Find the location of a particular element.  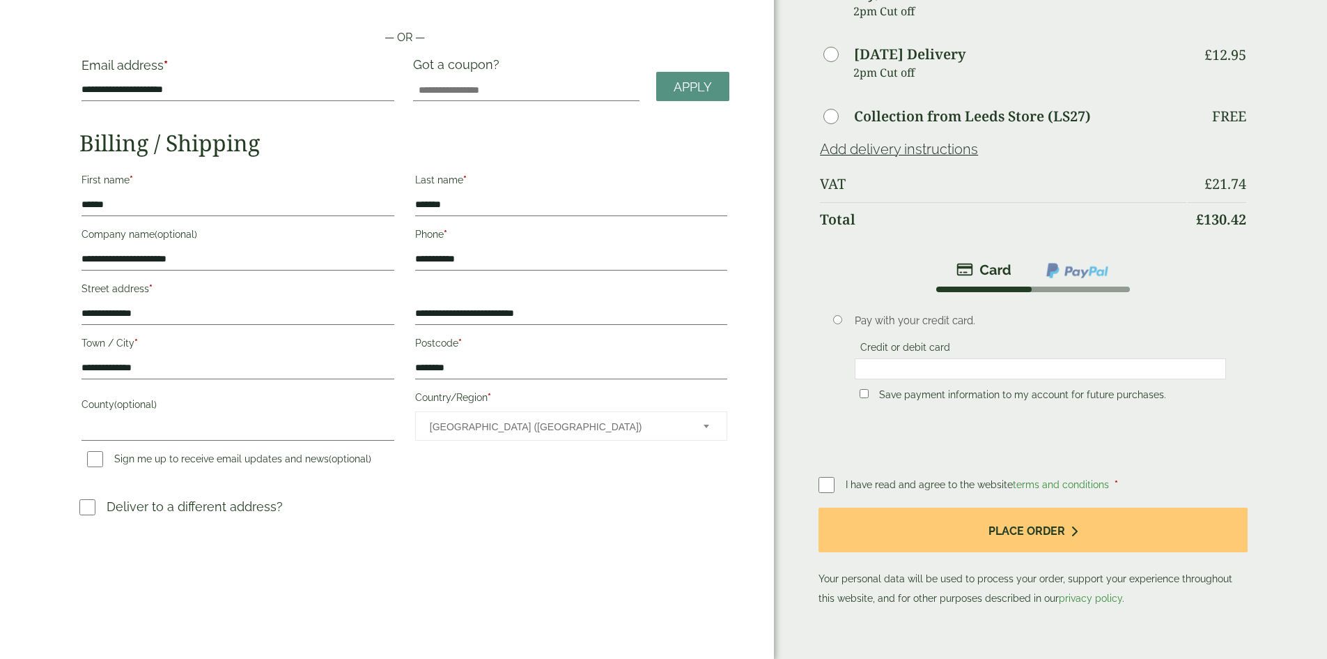

h2: Billing / Shipping is located at coordinates (404, 143).